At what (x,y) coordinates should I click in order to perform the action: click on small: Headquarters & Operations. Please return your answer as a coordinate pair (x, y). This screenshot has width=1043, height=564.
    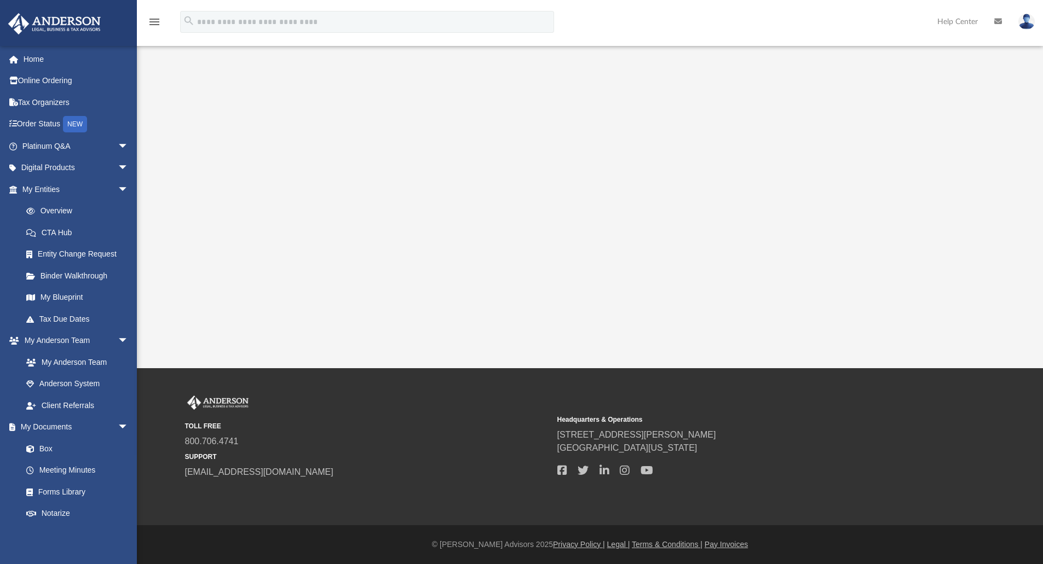
    Looking at the image, I should click on (740, 420).